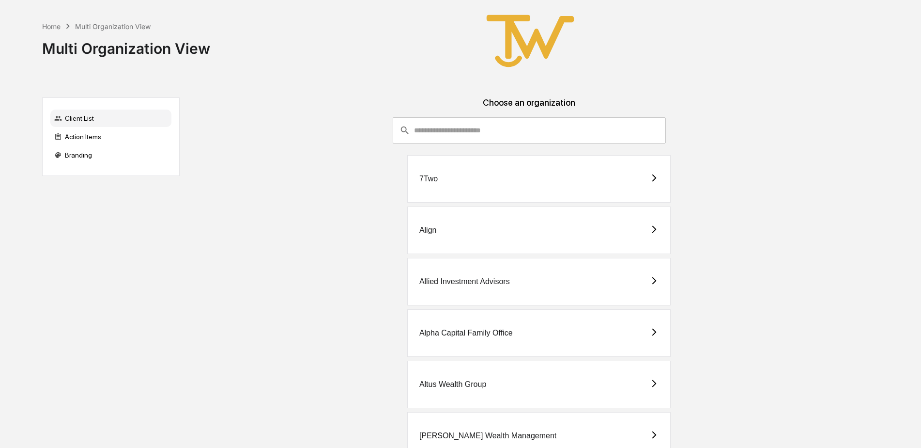 The height and width of the screenshot is (448, 921). Describe the element at coordinates (530, 41) in the screenshot. I see `img: True West` at that location.